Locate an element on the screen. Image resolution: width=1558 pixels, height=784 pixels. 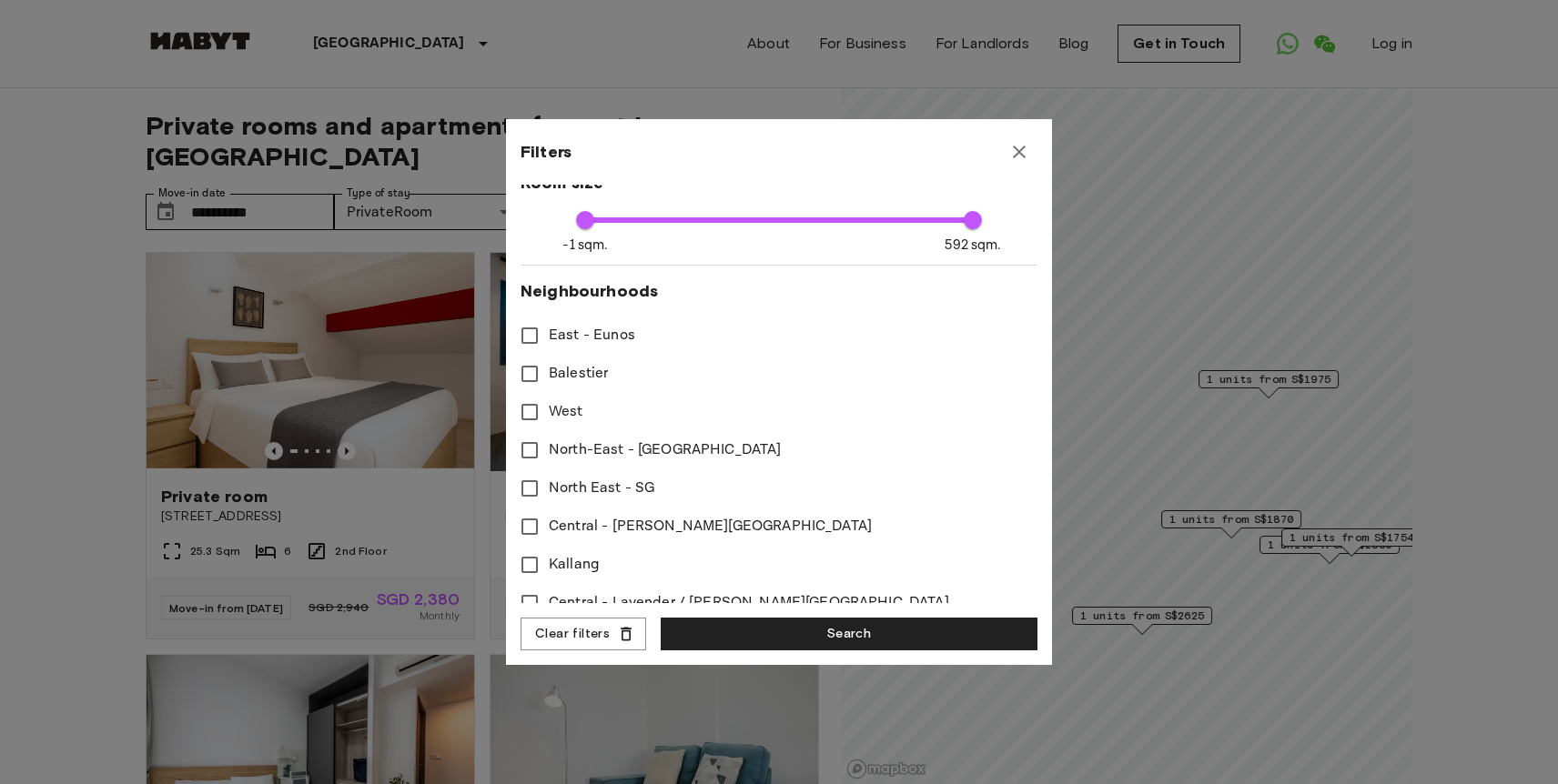
span: East - Eunos is located at coordinates (592, 336).